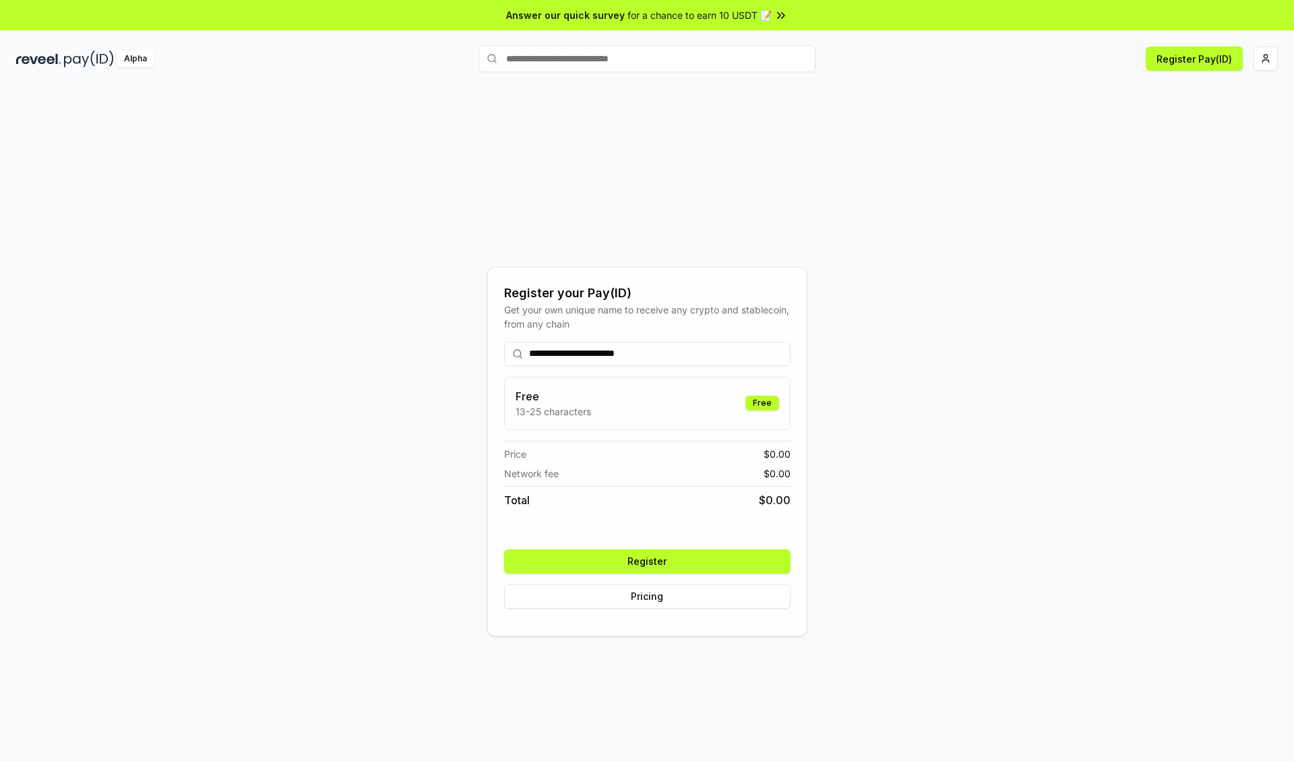 This screenshot has width=1294, height=761. What do you see at coordinates (566, 15) in the screenshot?
I see `span: Answer our quick survey` at bounding box center [566, 15].